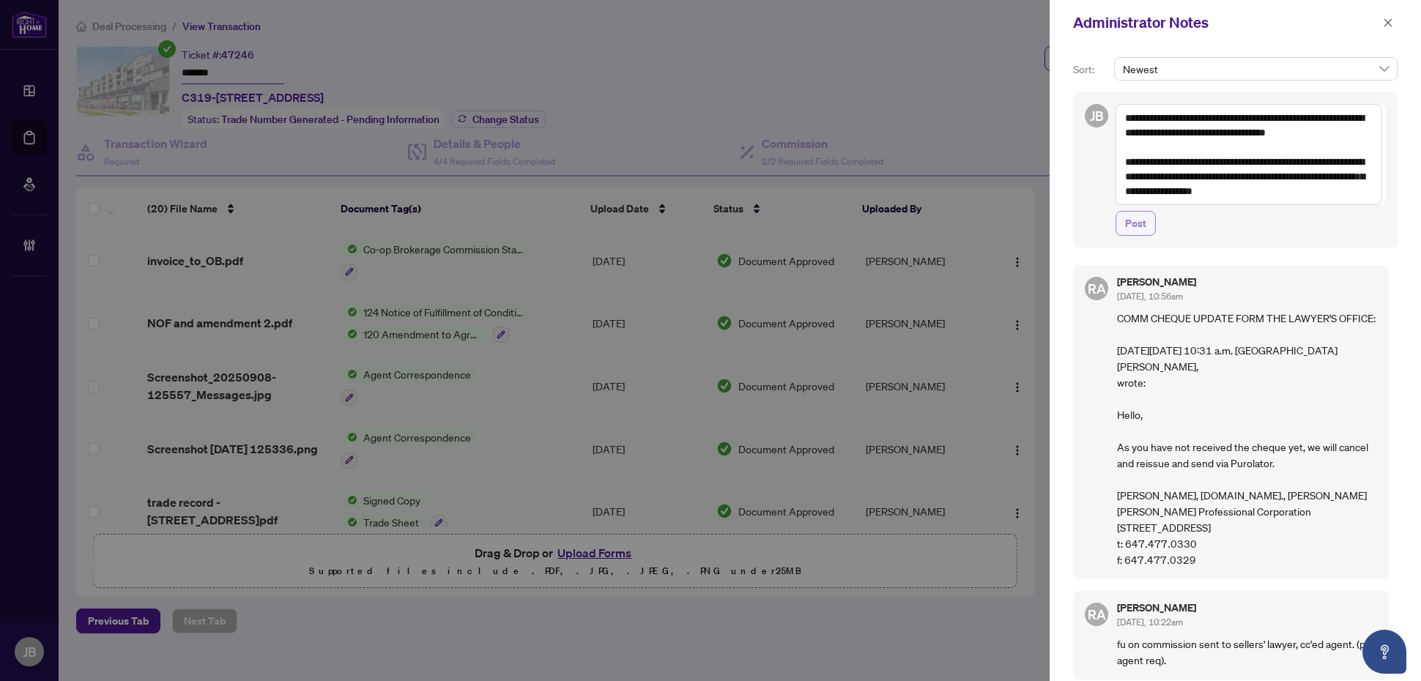  What do you see at coordinates (1256, 69) in the screenshot?
I see `span: Newest` at bounding box center [1256, 69].